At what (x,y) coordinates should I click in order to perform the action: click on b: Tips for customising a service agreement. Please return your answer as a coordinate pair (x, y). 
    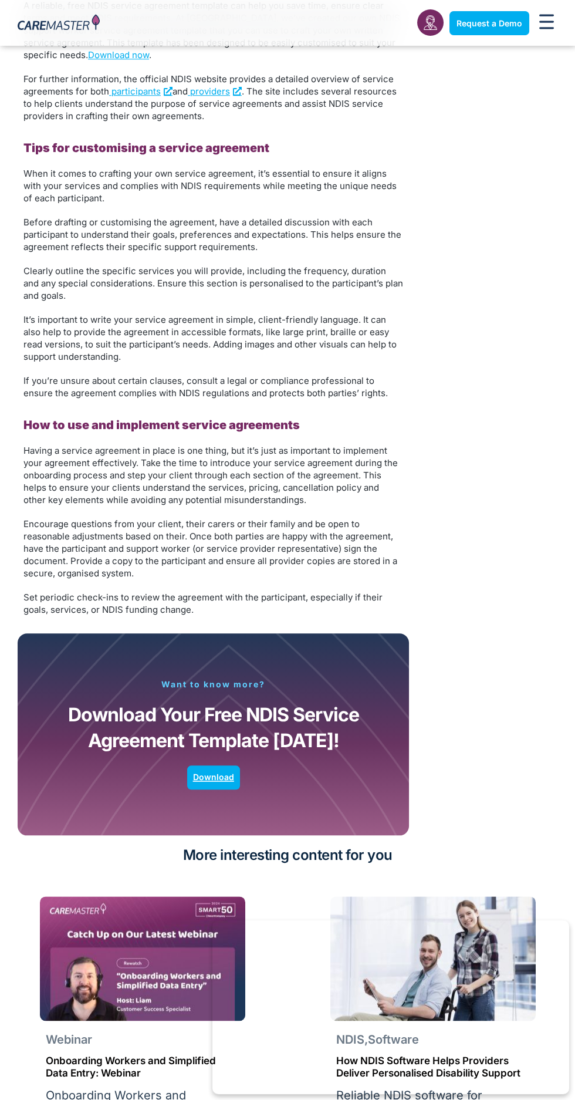
    Looking at the image, I should click on (146, 148).